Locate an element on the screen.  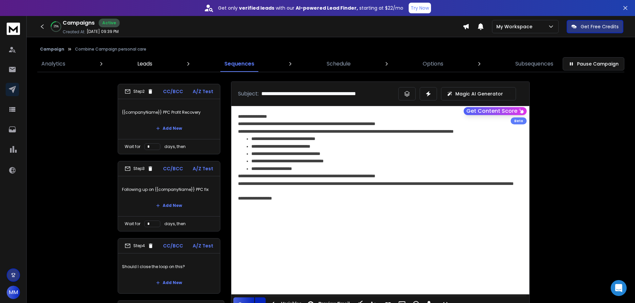
p: Subsequences is located at coordinates (534, 64).